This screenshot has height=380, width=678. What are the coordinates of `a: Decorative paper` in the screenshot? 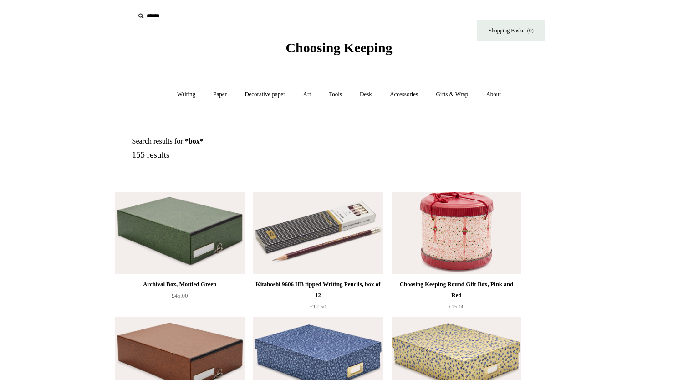 It's located at (265, 94).